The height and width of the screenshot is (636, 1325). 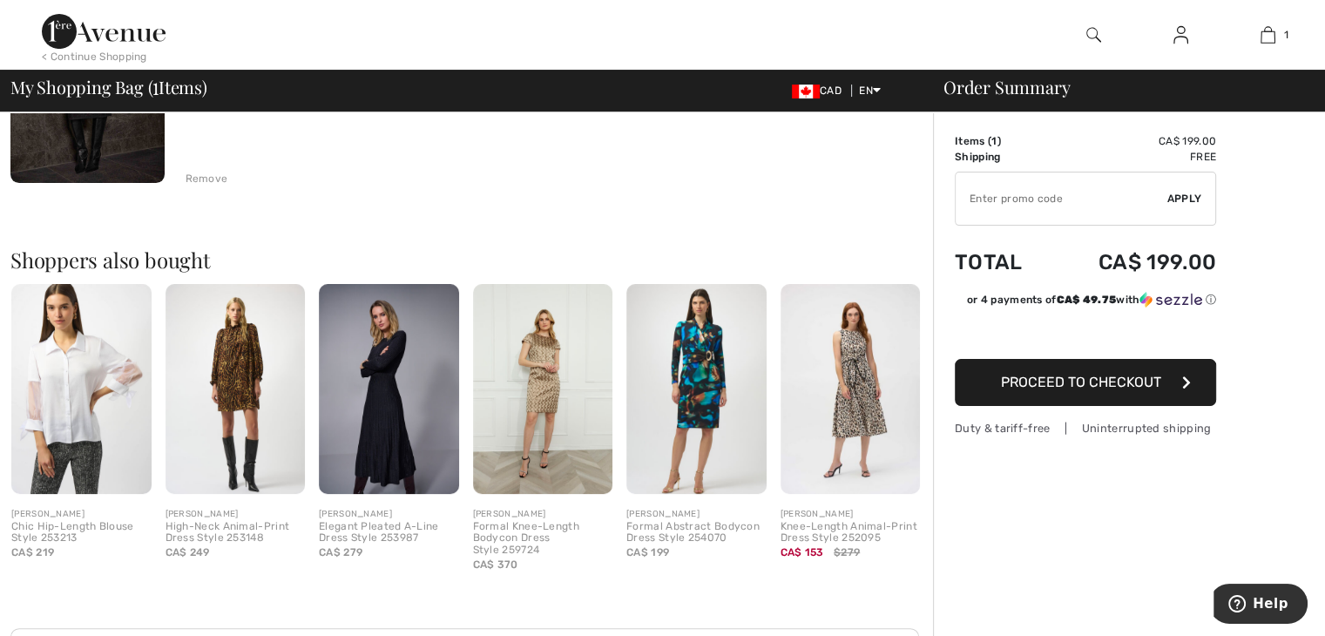 I want to click on td: Shipping, so click(x=1002, y=157).